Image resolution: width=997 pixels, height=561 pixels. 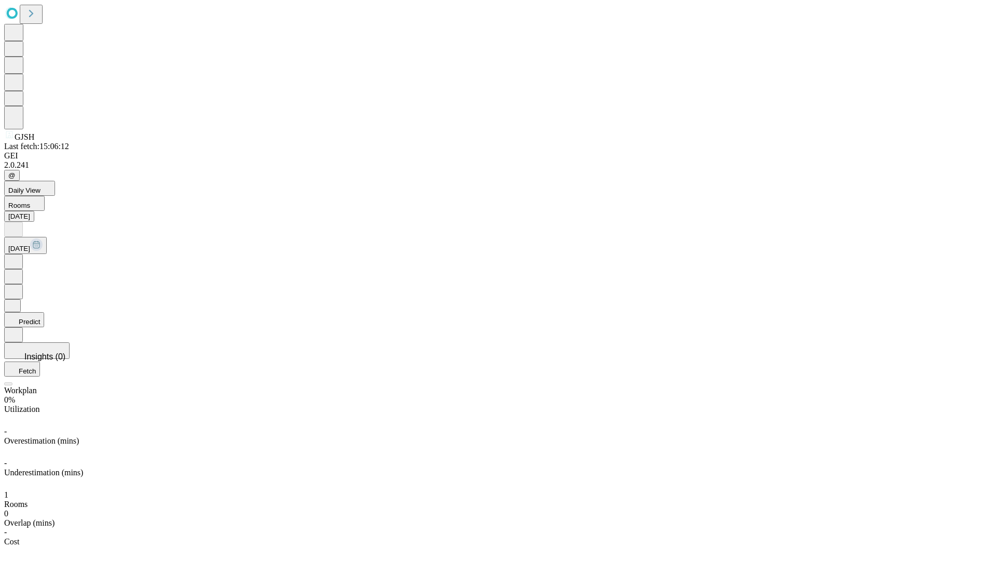 What do you see at coordinates (42, 440) in the screenshot?
I see `span: Overestimation (mins)` at bounding box center [42, 440].